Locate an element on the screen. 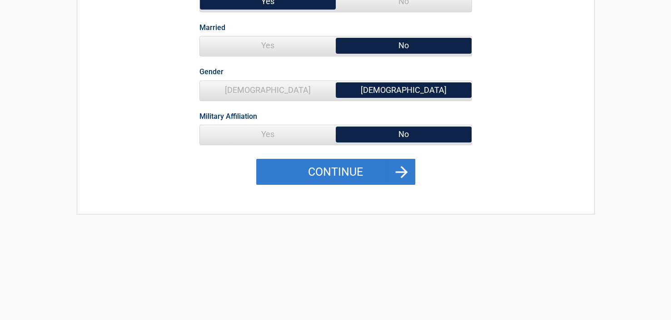 The width and height of the screenshot is (671, 320). button: Continue is located at coordinates (336, 172).